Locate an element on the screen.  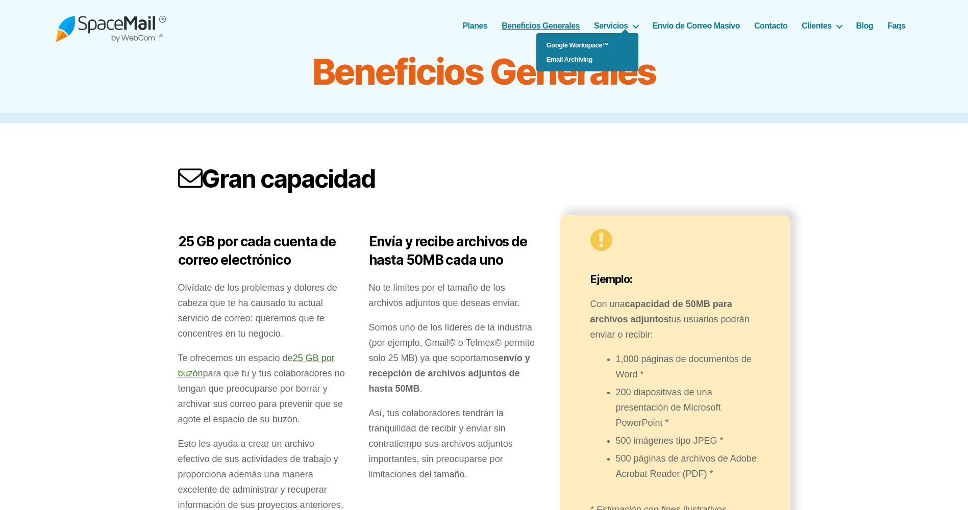
h3: 25 GB por cada cuenta de correo electrónico is located at coordinates (263, 252).